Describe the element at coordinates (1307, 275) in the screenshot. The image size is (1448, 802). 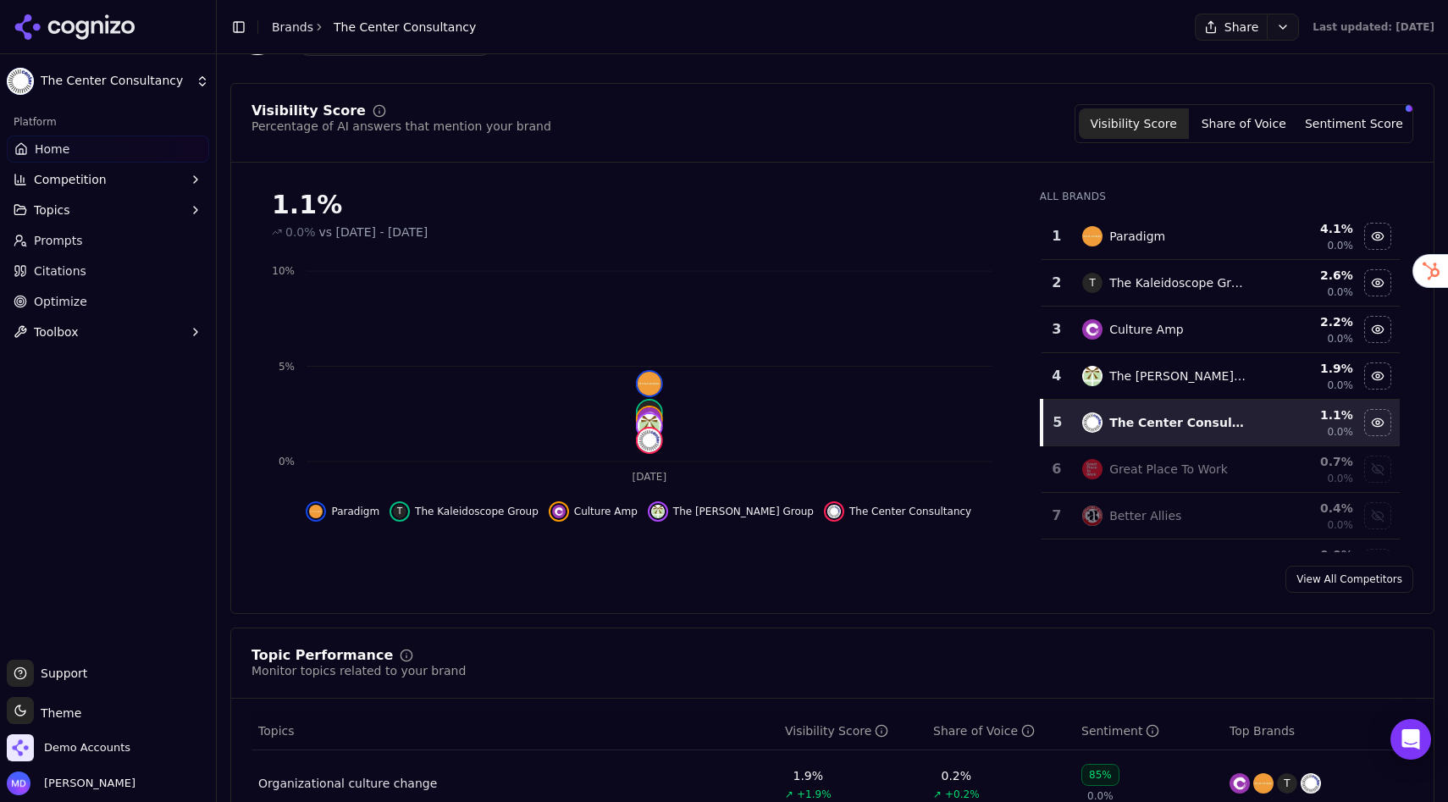
I see `div: 2.6 %` at that location.